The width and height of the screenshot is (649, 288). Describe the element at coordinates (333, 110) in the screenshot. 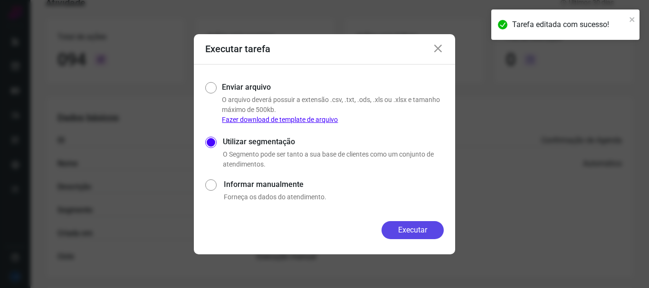

I see `p: O arquivo deverá possuir a extensão .csv, .txt, .ods, .xls ou .xlsx e tamanho máximo de 500kb.` at that location.